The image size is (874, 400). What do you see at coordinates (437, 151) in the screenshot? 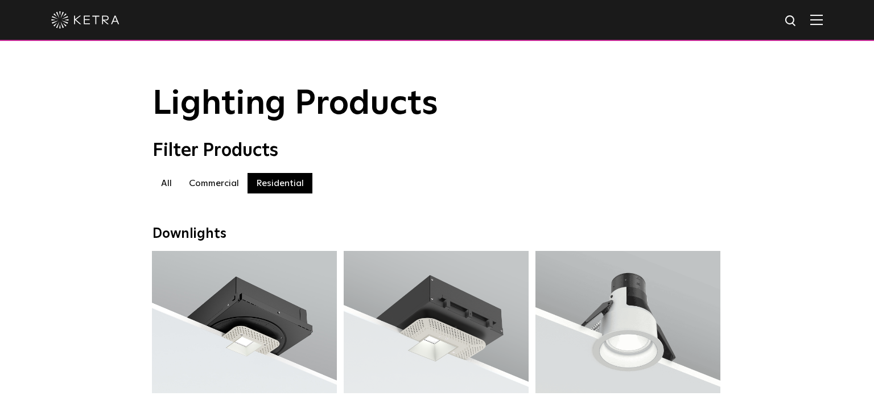
I see `div: Filter Products` at bounding box center [437, 151].